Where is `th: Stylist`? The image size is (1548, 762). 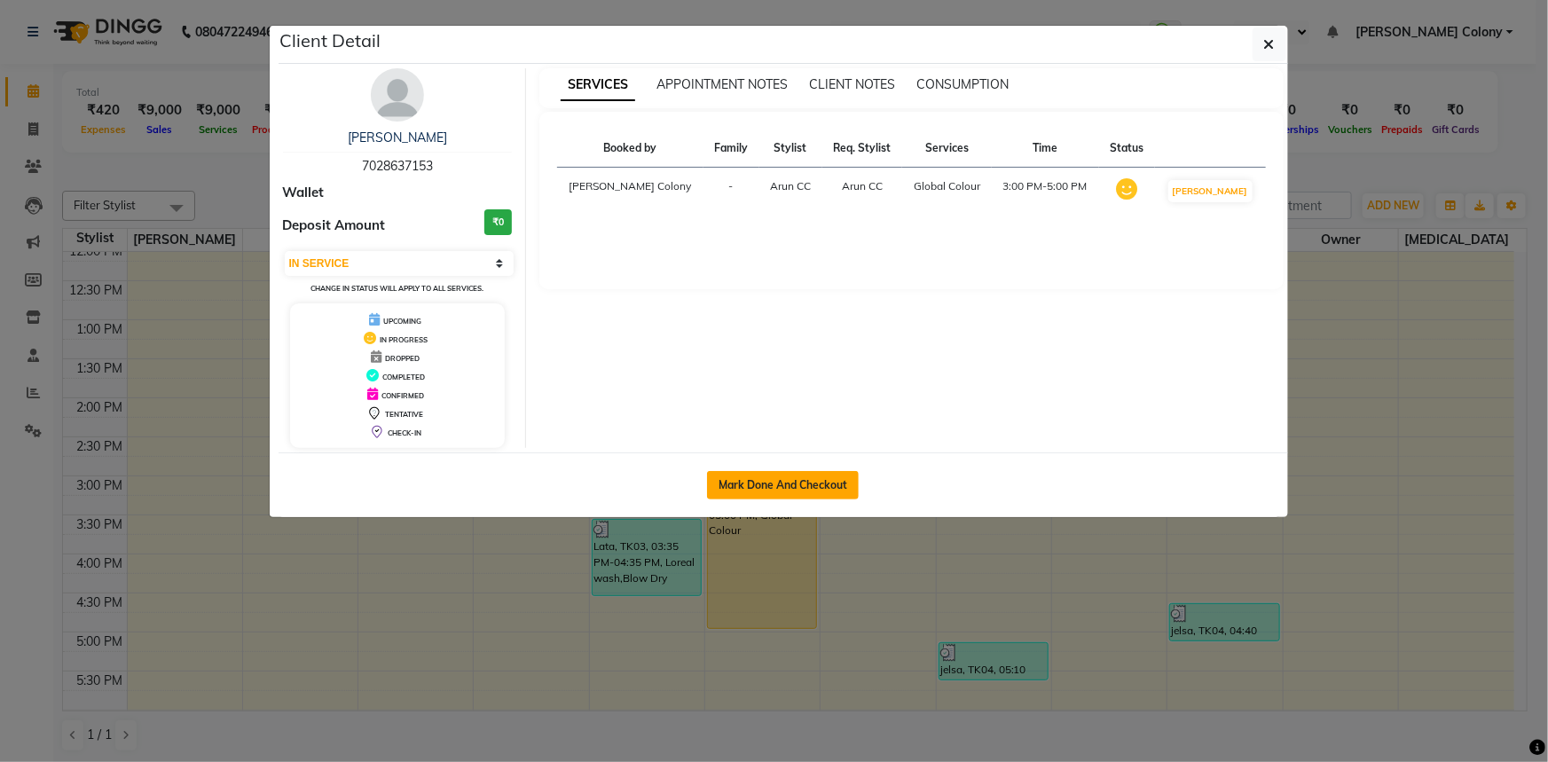
th: Stylist is located at coordinates (790, 148).